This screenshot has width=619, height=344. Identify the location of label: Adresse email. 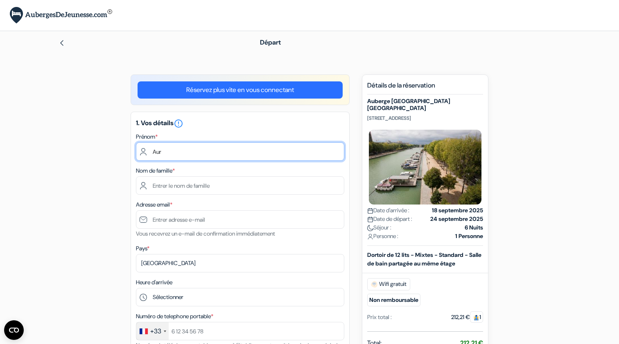
(154, 205).